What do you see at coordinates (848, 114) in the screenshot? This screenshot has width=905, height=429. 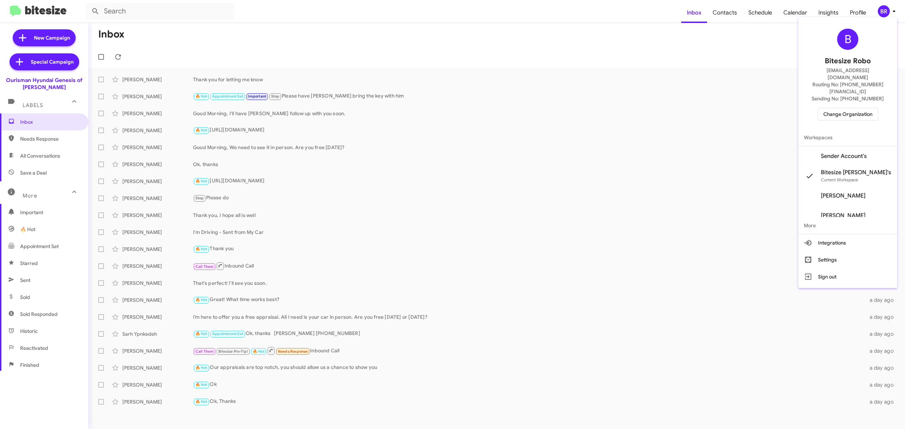 I see `span: Change Organization` at bounding box center [848, 114].